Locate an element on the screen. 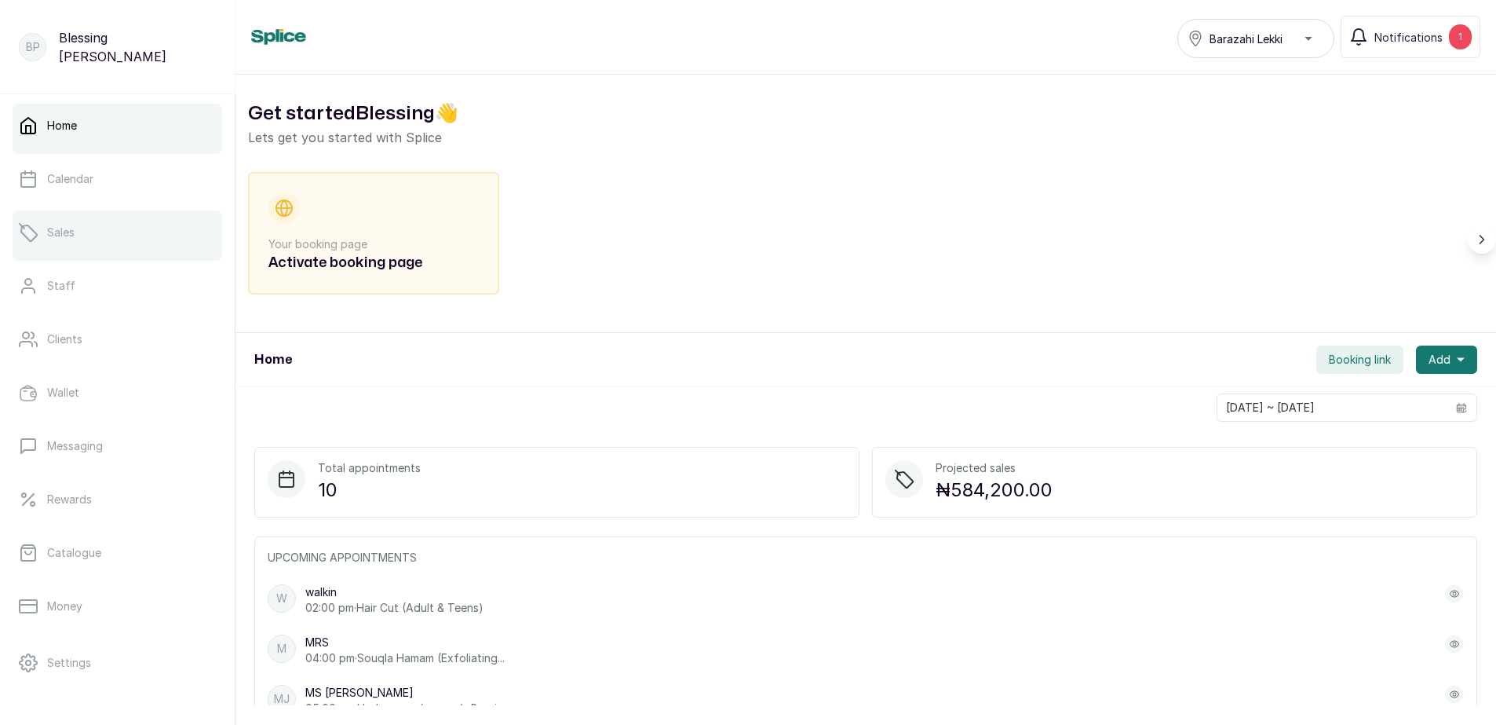 The image size is (1496, 725). a: Catalogue is located at coordinates (117, 553).